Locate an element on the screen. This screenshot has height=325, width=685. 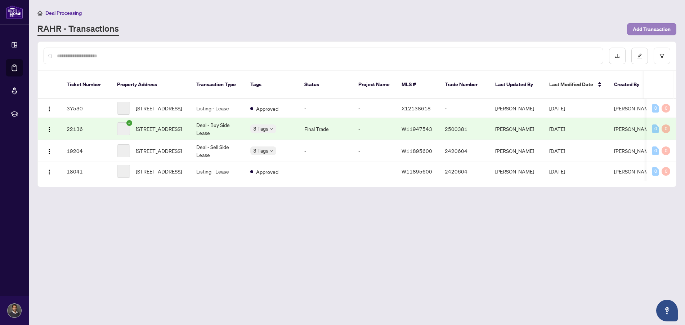
th: Trade Number is located at coordinates (464, 85).